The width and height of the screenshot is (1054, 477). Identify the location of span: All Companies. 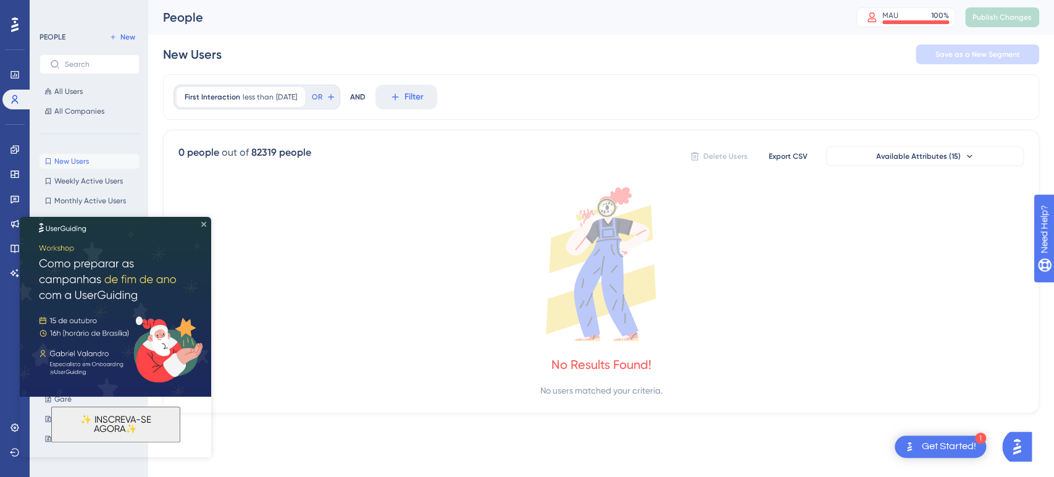
(79, 111).